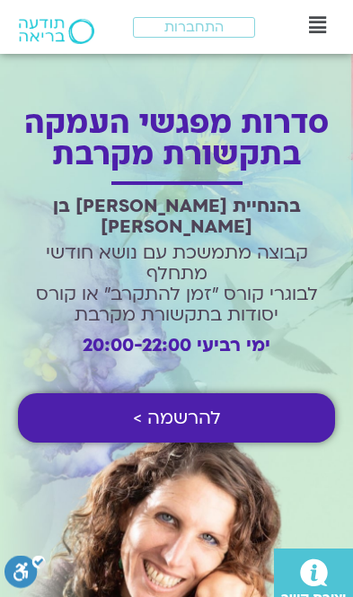 This screenshot has width=353, height=597. I want to click on a: התחברות, so click(194, 27).